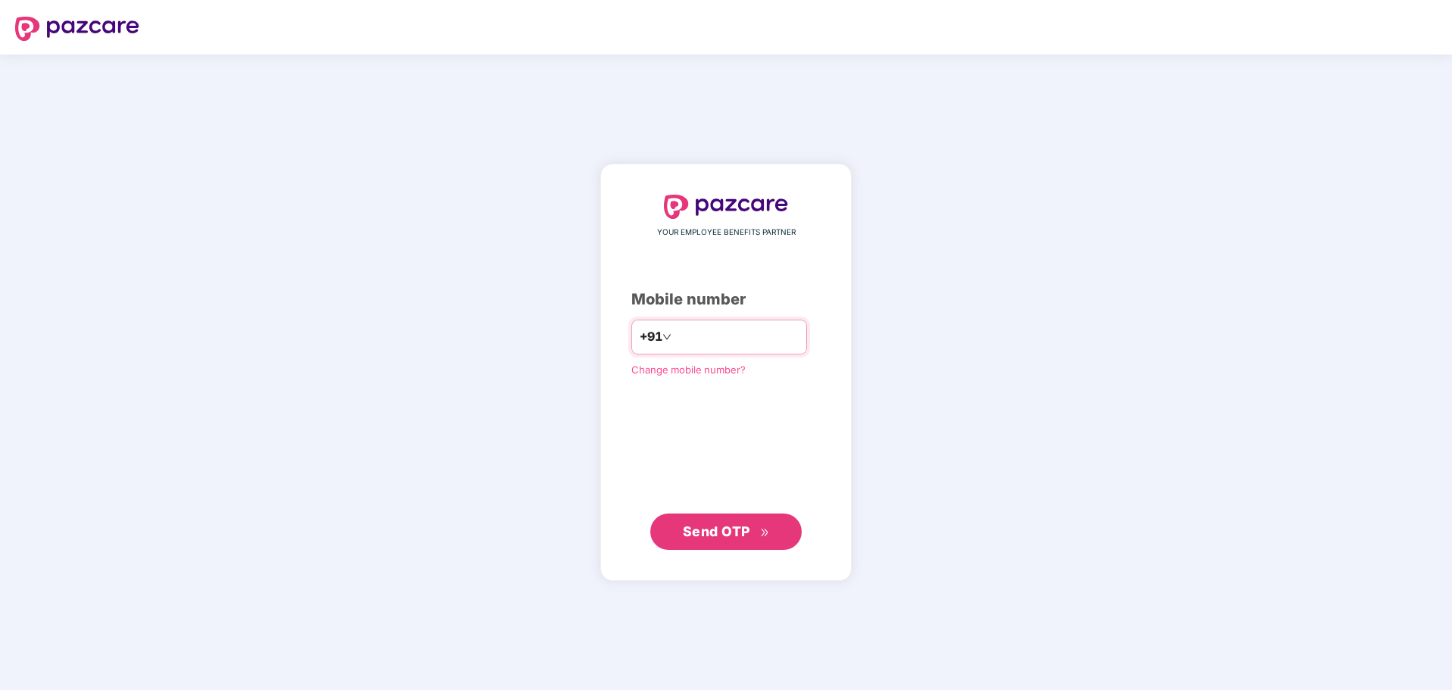 The width and height of the screenshot is (1452, 690). I want to click on span: down, so click(667, 337).